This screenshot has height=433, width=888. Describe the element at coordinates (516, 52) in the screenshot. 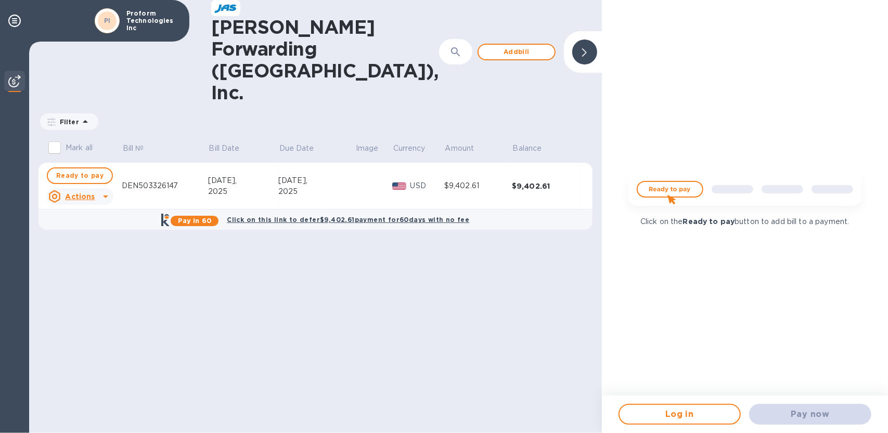

I see `span: Add bill` at that location.